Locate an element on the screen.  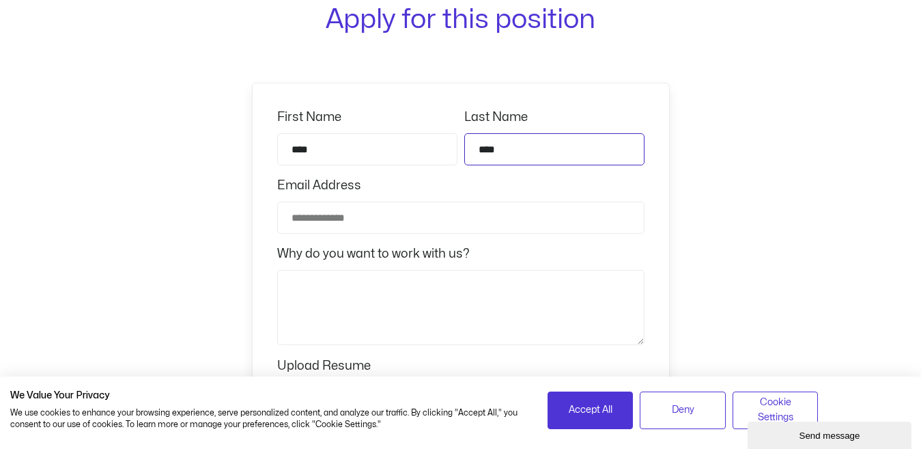
button: Deny all cookies is located at coordinates (683, 410).